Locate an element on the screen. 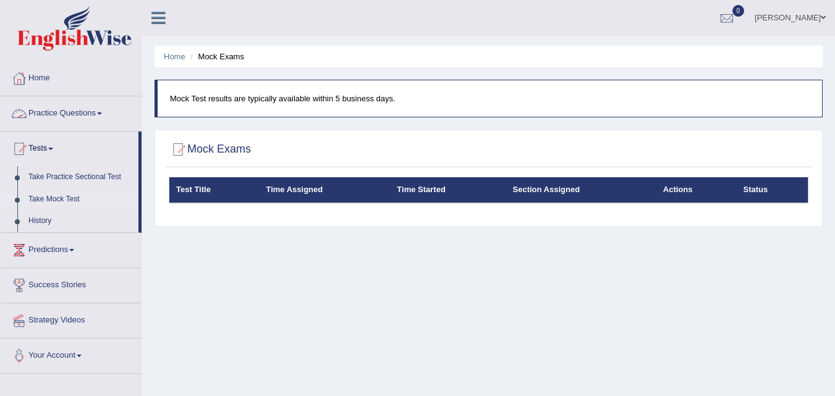 This screenshot has height=396, width=835. a: History is located at coordinates (80, 221).